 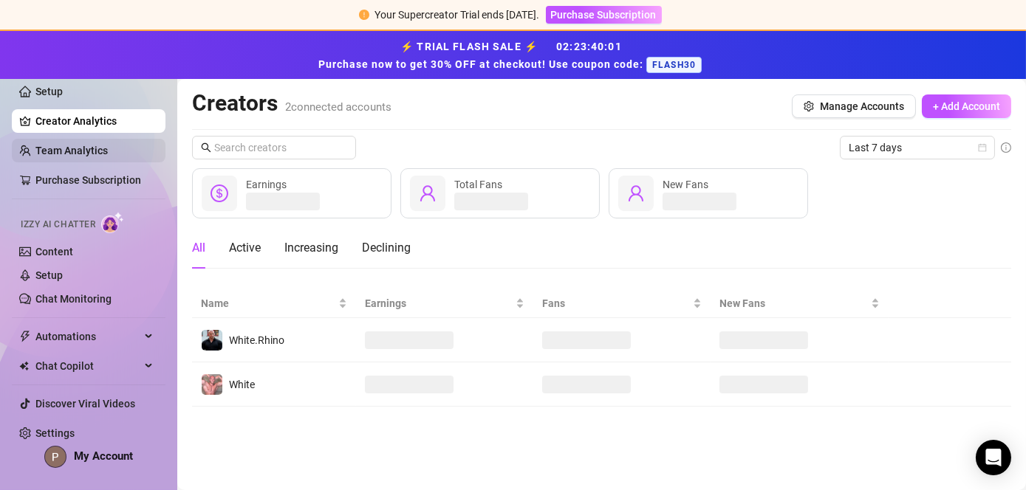 I want to click on span: calendar, so click(x=982, y=148).